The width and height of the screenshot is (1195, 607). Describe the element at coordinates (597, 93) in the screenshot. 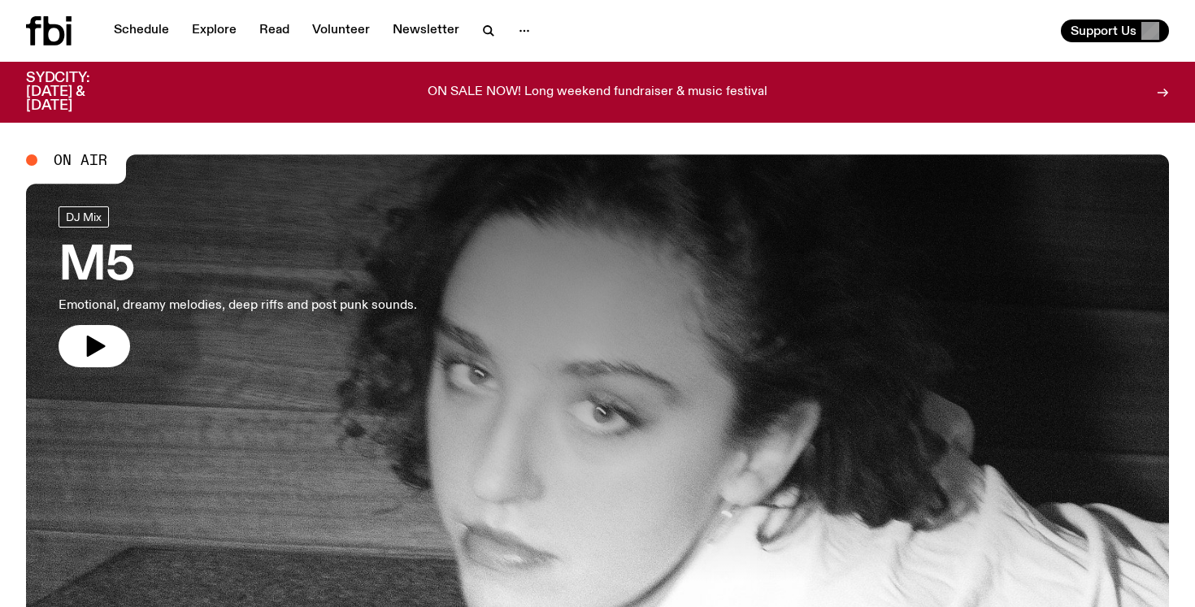

I see `p: ON SALE NOW! Long weekend fundraiser & music festival` at that location.